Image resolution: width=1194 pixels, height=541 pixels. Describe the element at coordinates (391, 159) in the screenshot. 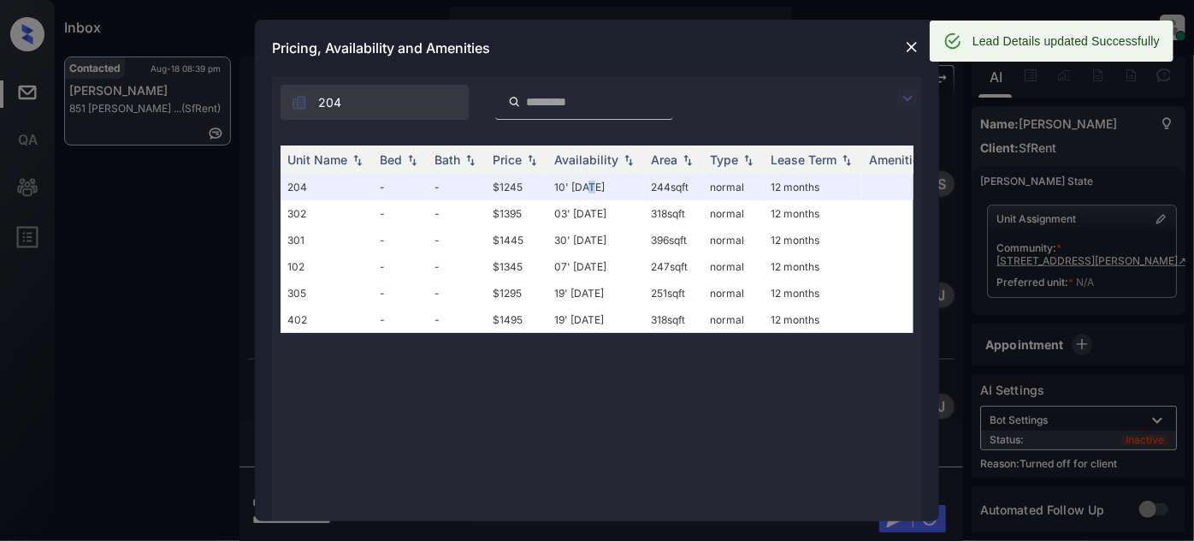

I see `div: Bed` at that location.